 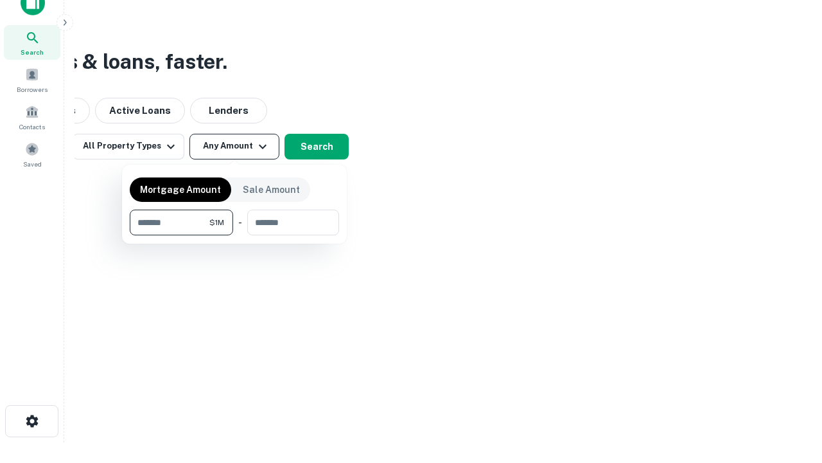 What do you see at coordinates (271, 190) in the screenshot?
I see `p: Sale Amount` at bounding box center [271, 190].